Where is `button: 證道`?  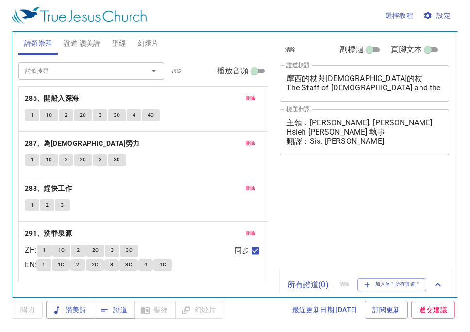
button: 證道 is located at coordinates (114, 309).